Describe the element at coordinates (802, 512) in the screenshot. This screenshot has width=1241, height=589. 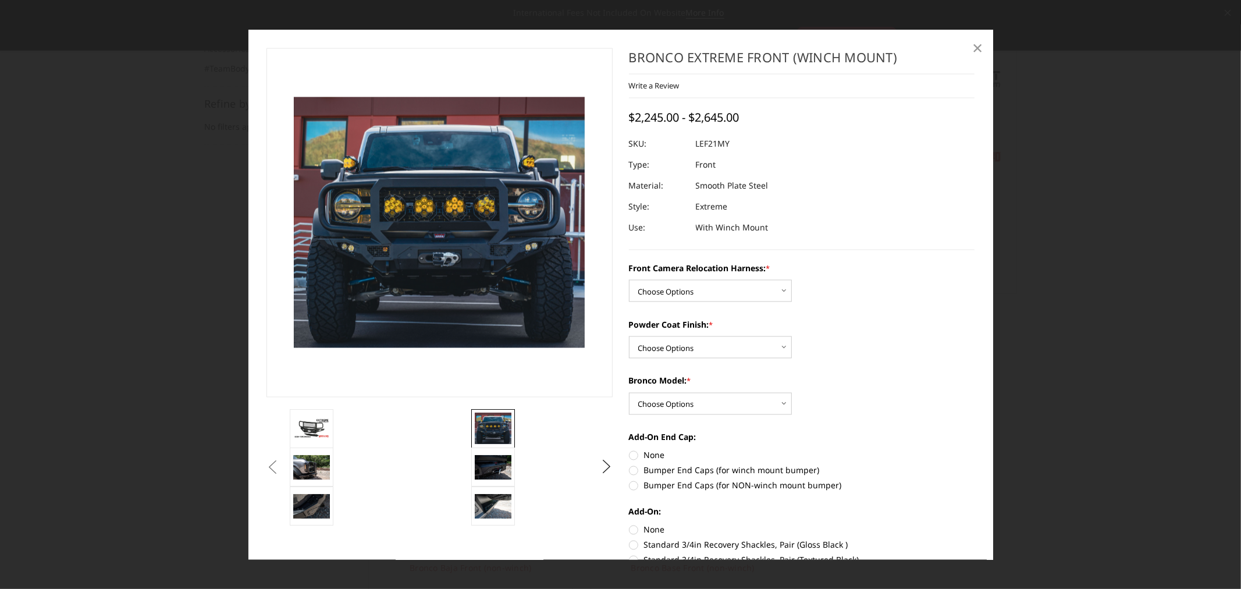
I see `label: Add-On:` at that location.